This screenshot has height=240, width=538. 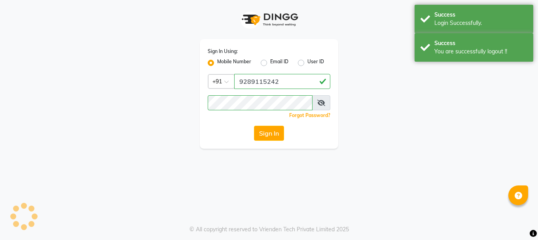 What do you see at coordinates (223, 51) in the screenshot?
I see `label: Sign In Using:` at bounding box center [223, 51].